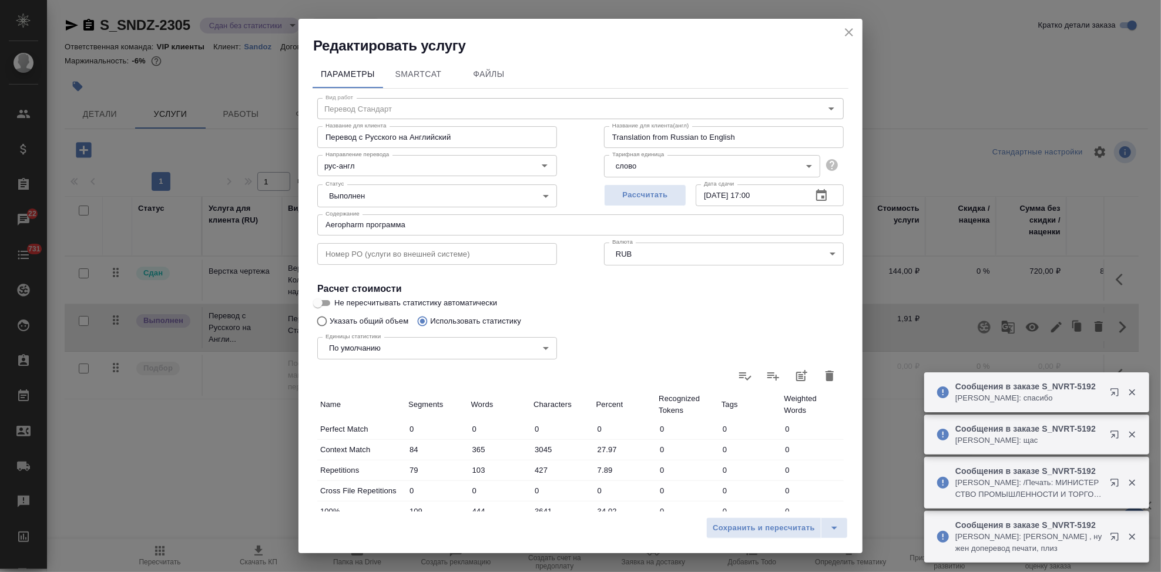 The image size is (1161, 572). What do you see at coordinates (361, 450) in the screenshot?
I see `p: Context Match` at bounding box center [361, 450].